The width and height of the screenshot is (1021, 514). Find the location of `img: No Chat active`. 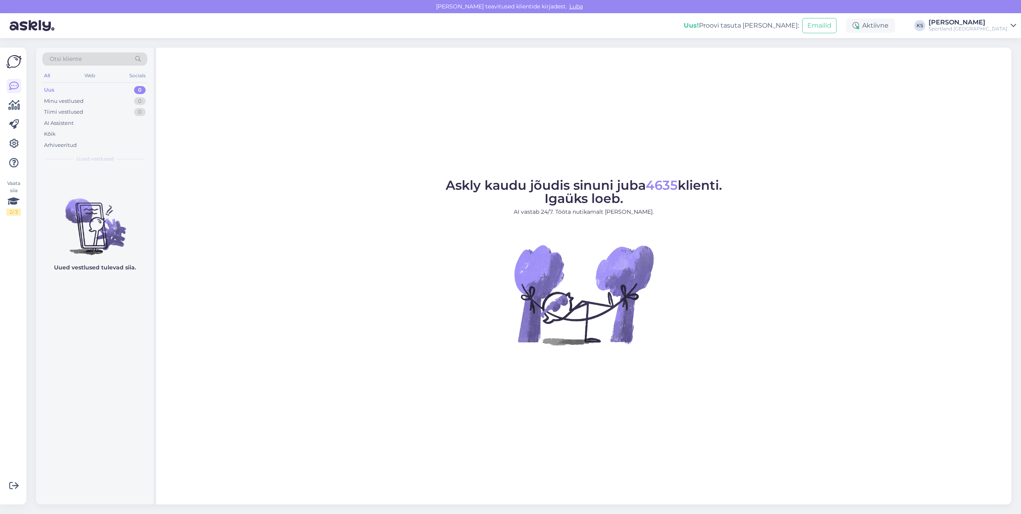

img: No Chat active is located at coordinates (584, 294).